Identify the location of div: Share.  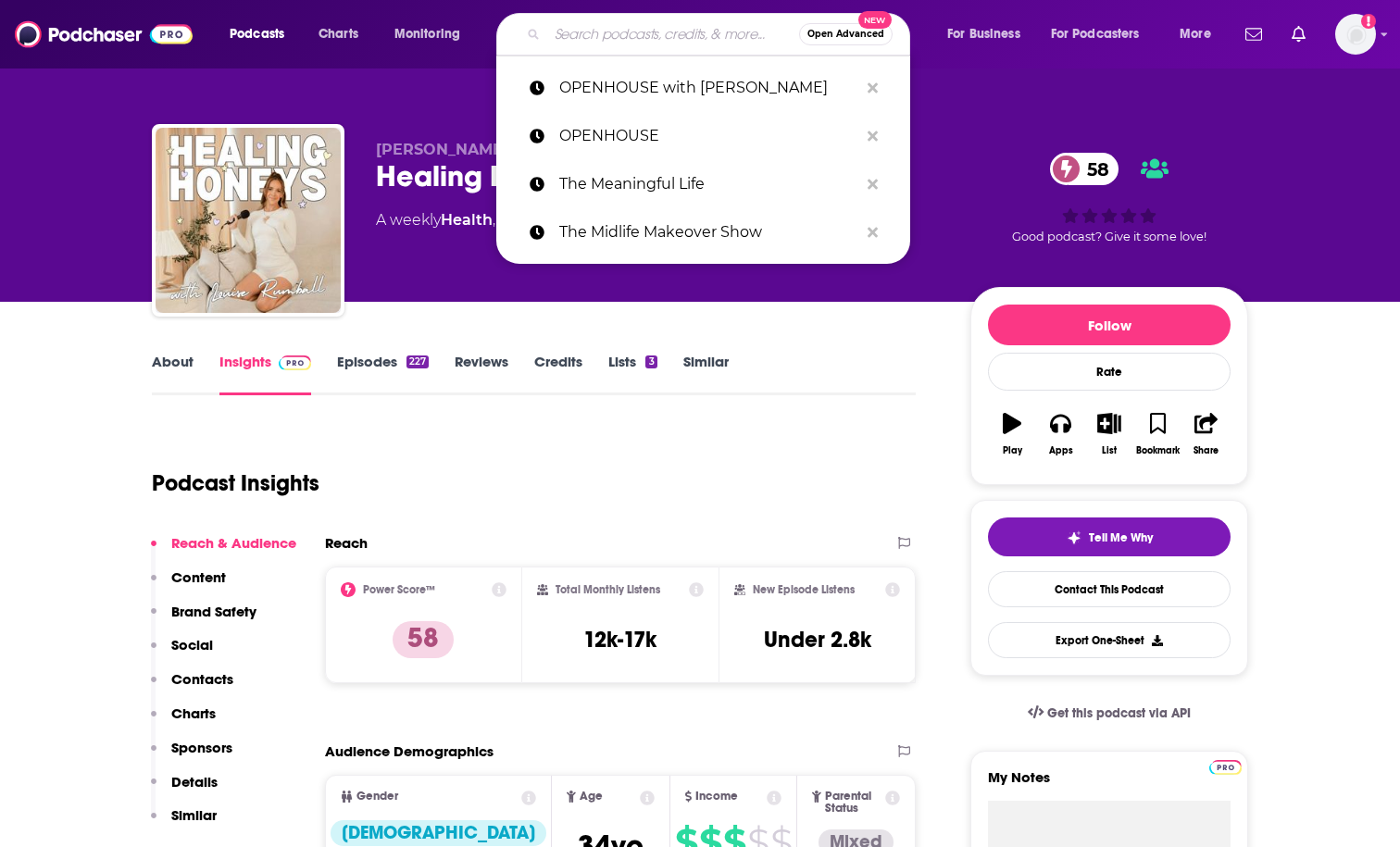
(1206, 451).